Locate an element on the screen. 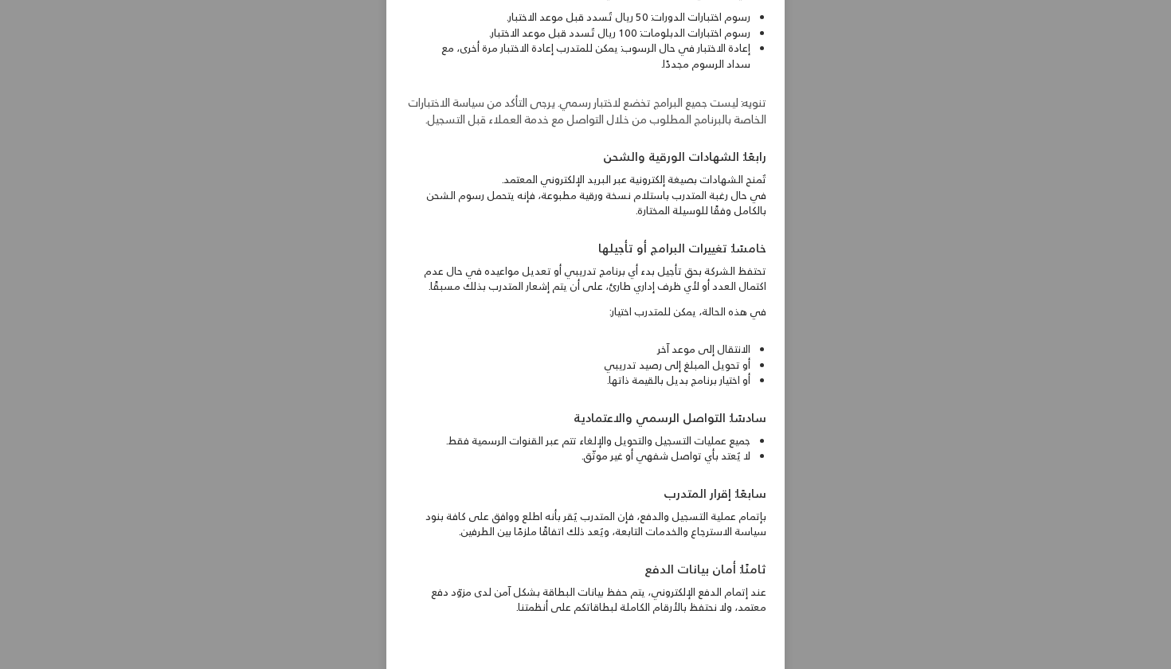  p: بإتمام عملية التسجيل والدفع، فإن المتدرب يُقر بأنه اطلع ووافق على كافة بنود سياسة الاسترجاع والخد... is located at coordinates (586, 524).